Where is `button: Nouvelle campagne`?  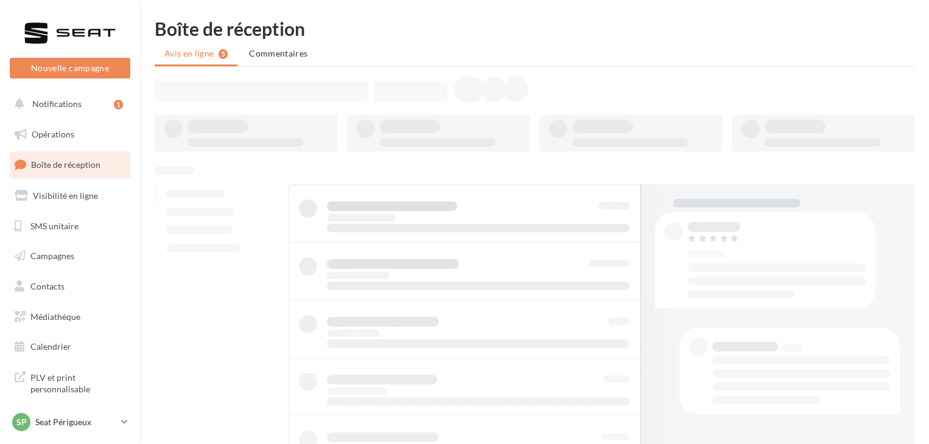 button: Nouvelle campagne is located at coordinates (70, 68).